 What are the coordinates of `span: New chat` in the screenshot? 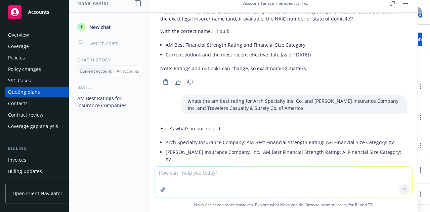 It's located at (99, 27).